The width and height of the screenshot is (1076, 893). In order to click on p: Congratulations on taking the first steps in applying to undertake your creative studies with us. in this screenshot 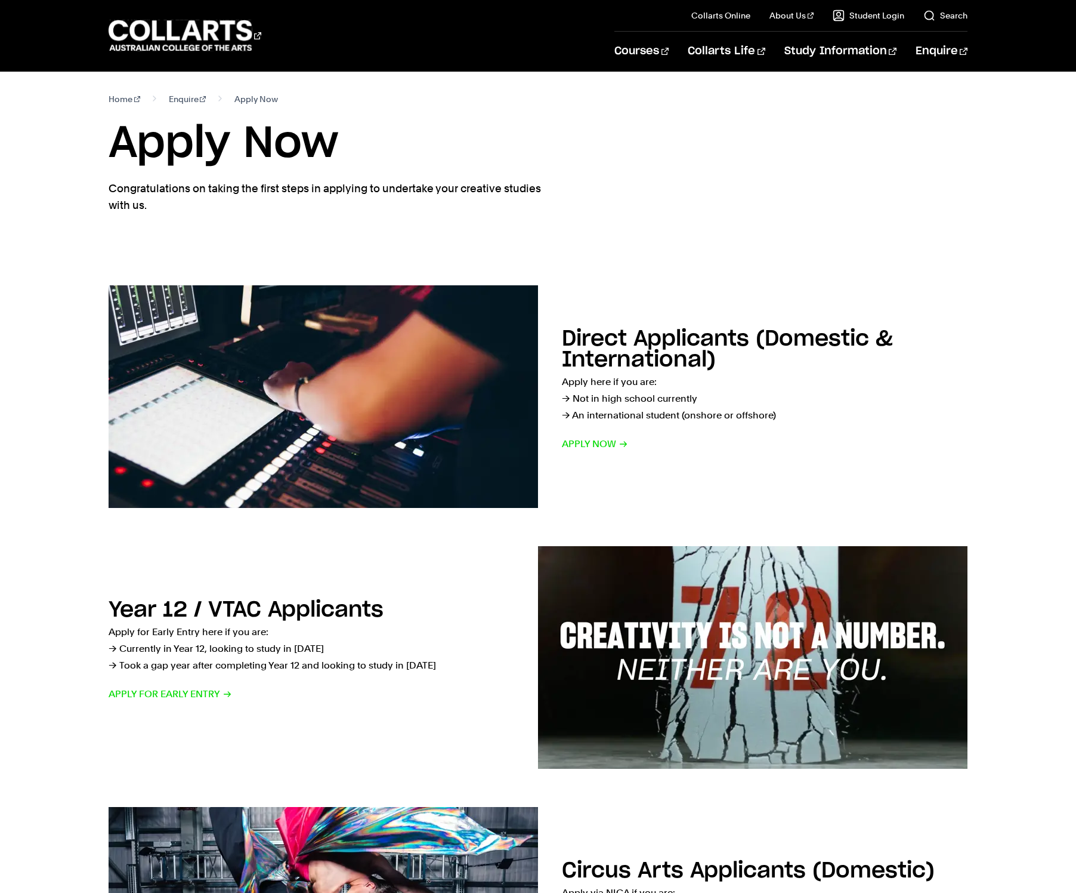, I will do `click(326, 197)`.